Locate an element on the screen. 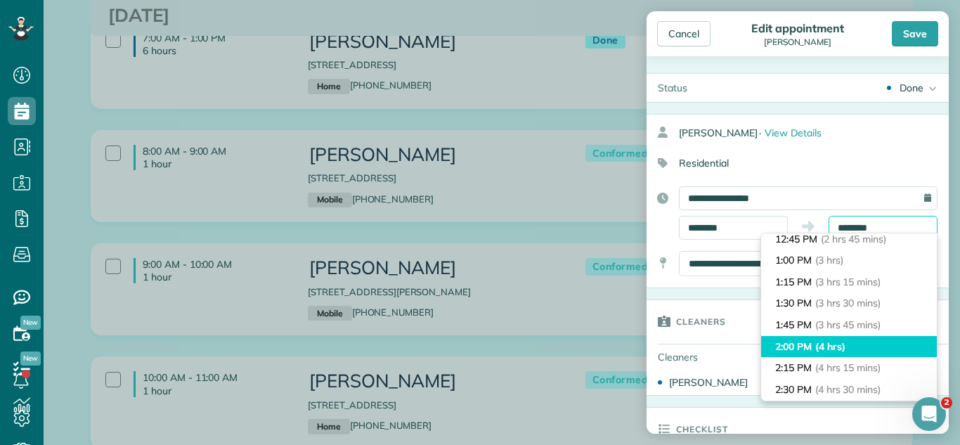 This screenshot has width=960, height=445. span: (3 hrs 15 mins) is located at coordinates (847, 282).